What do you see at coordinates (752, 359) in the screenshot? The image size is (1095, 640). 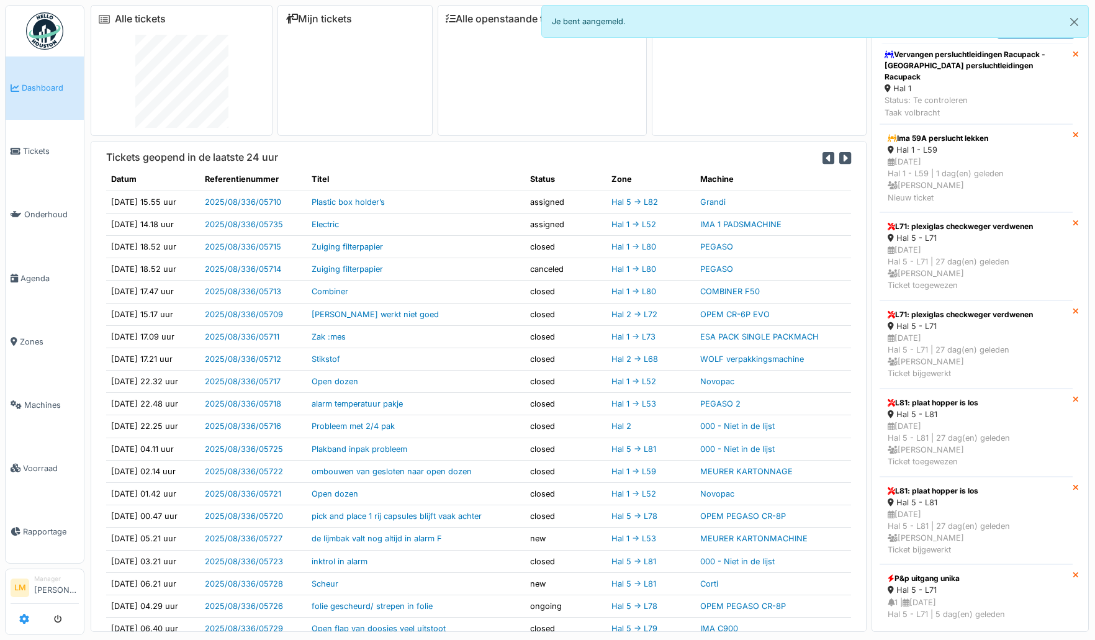 I see `a: WOLF verpakkingsmachine` at bounding box center [752, 359].